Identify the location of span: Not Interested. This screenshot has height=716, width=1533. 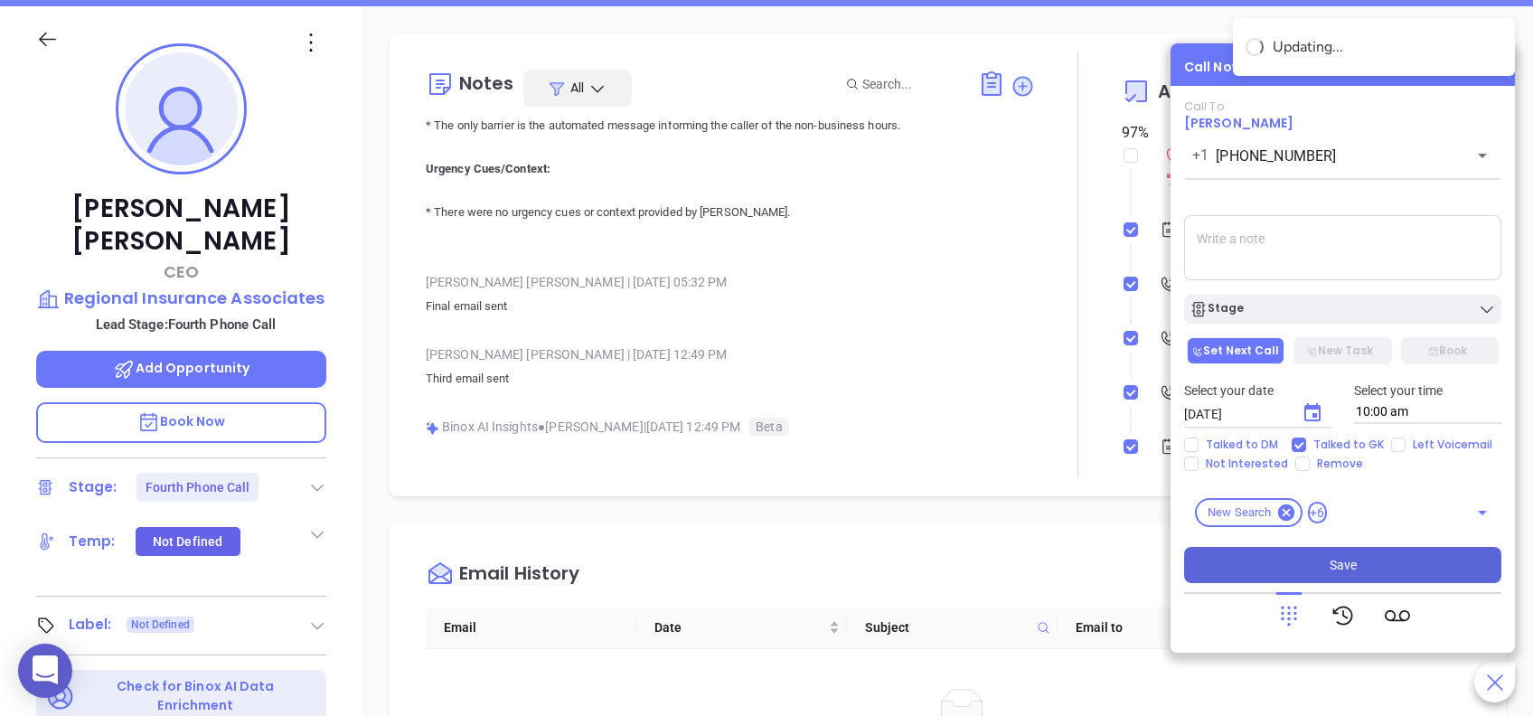
(1246, 464).